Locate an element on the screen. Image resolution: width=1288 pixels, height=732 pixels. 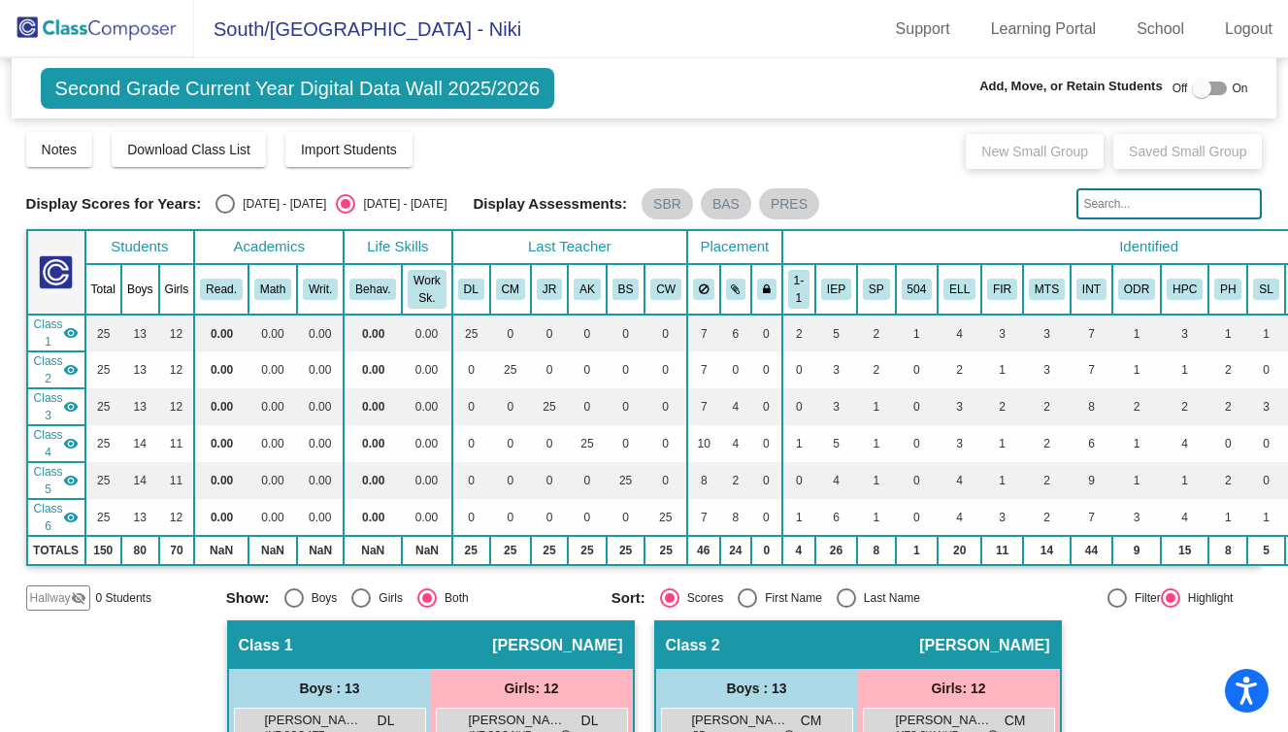
mat-chip: BAS is located at coordinates (726, 204).